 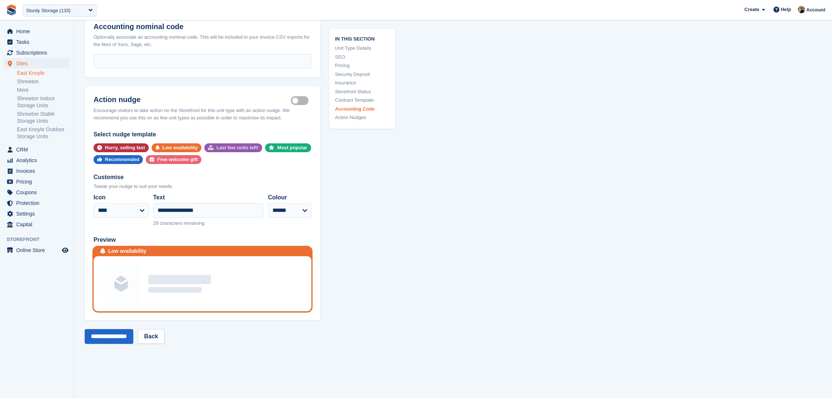 What do you see at coordinates (43, 133) in the screenshot?
I see `a: East Knoyle Outdoor Storage Units` at bounding box center [43, 133].